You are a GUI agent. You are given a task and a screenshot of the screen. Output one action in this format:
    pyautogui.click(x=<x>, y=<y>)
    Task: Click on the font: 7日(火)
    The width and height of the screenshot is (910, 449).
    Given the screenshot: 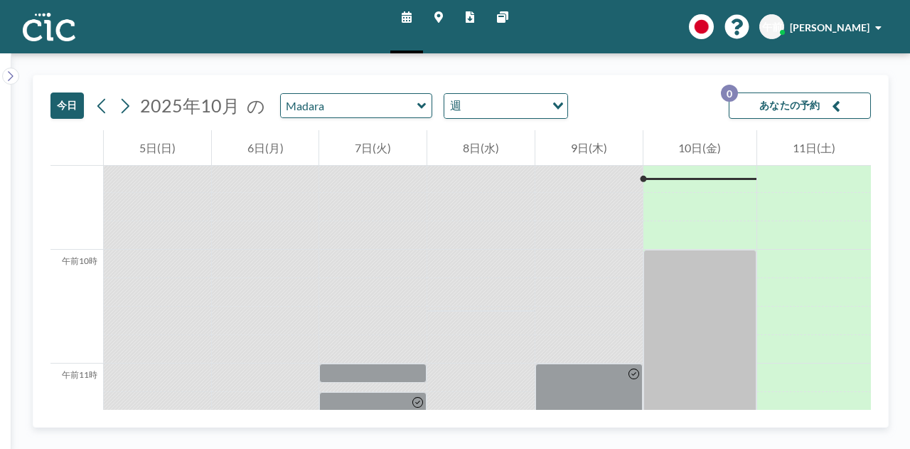 What is the action you would take?
    pyautogui.click(x=373, y=147)
    